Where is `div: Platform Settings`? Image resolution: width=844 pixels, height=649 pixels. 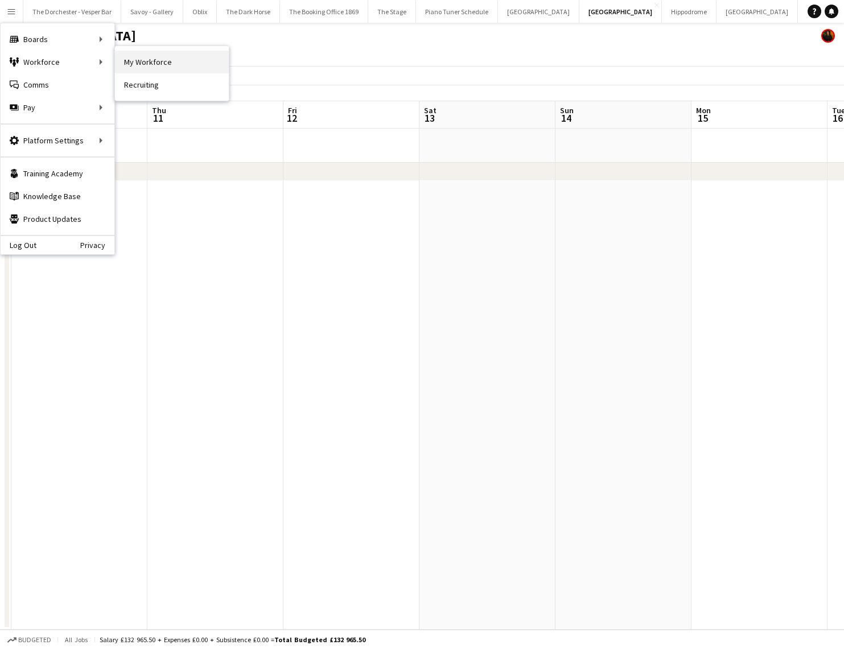 div: Platform Settings is located at coordinates (57, 141).